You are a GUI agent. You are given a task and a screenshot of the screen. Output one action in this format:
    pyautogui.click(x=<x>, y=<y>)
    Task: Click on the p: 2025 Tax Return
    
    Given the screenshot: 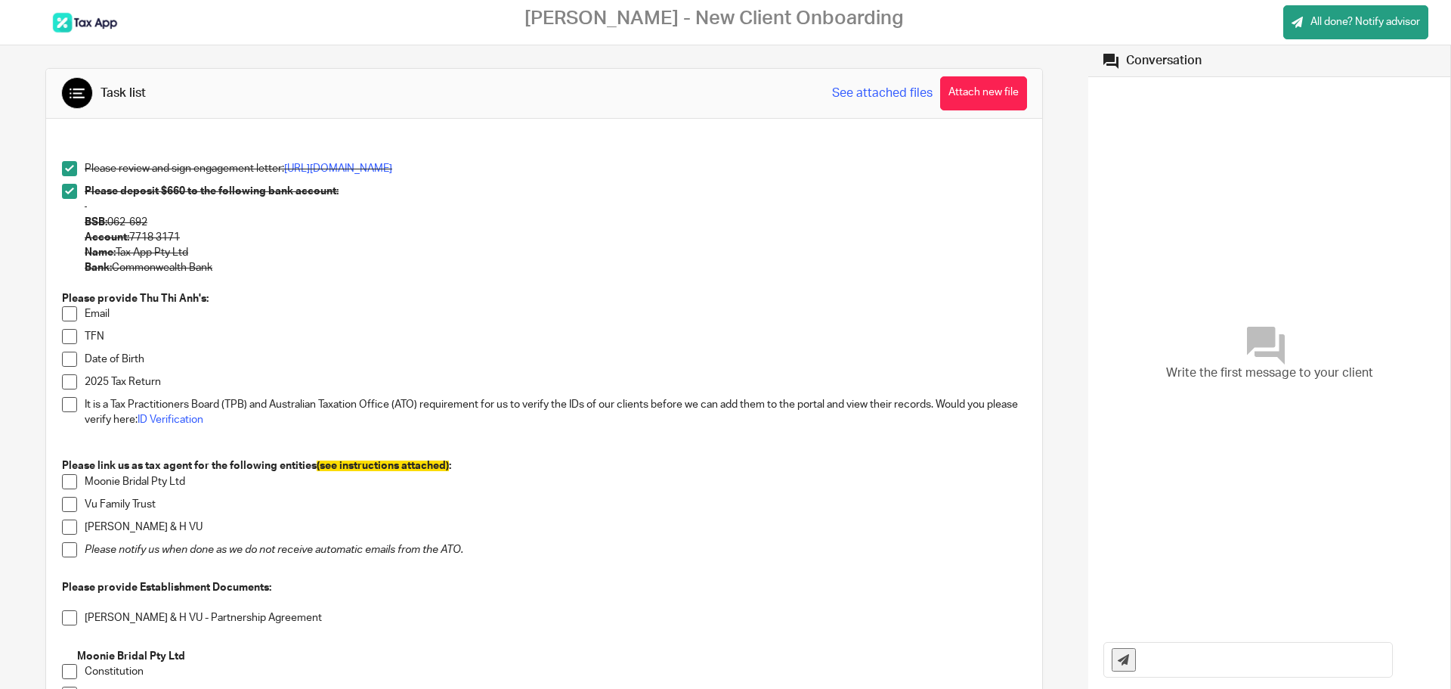 What is the action you would take?
    pyautogui.click(x=556, y=382)
    